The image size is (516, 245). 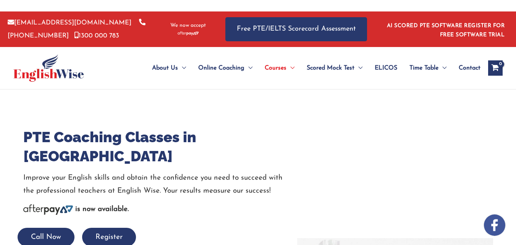 What do you see at coordinates (307, 68) in the screenshot?
I see `nav: Site Navigation: Main Menu` at bounding box center [307, 68].